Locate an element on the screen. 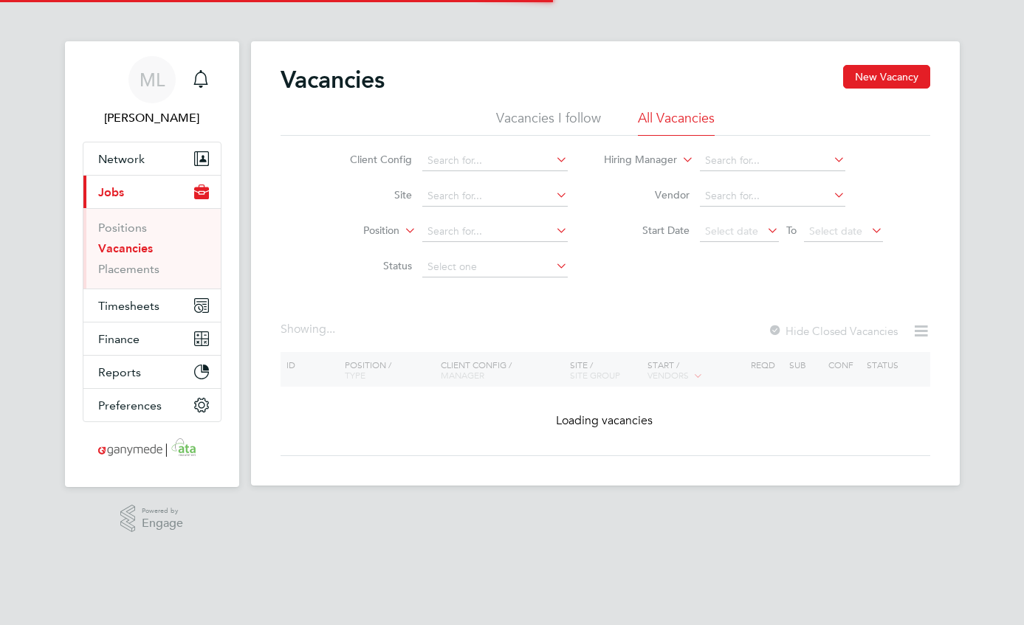 The image size is (1024, 625). li: All Vacancies is located at coordinates (676, 123).